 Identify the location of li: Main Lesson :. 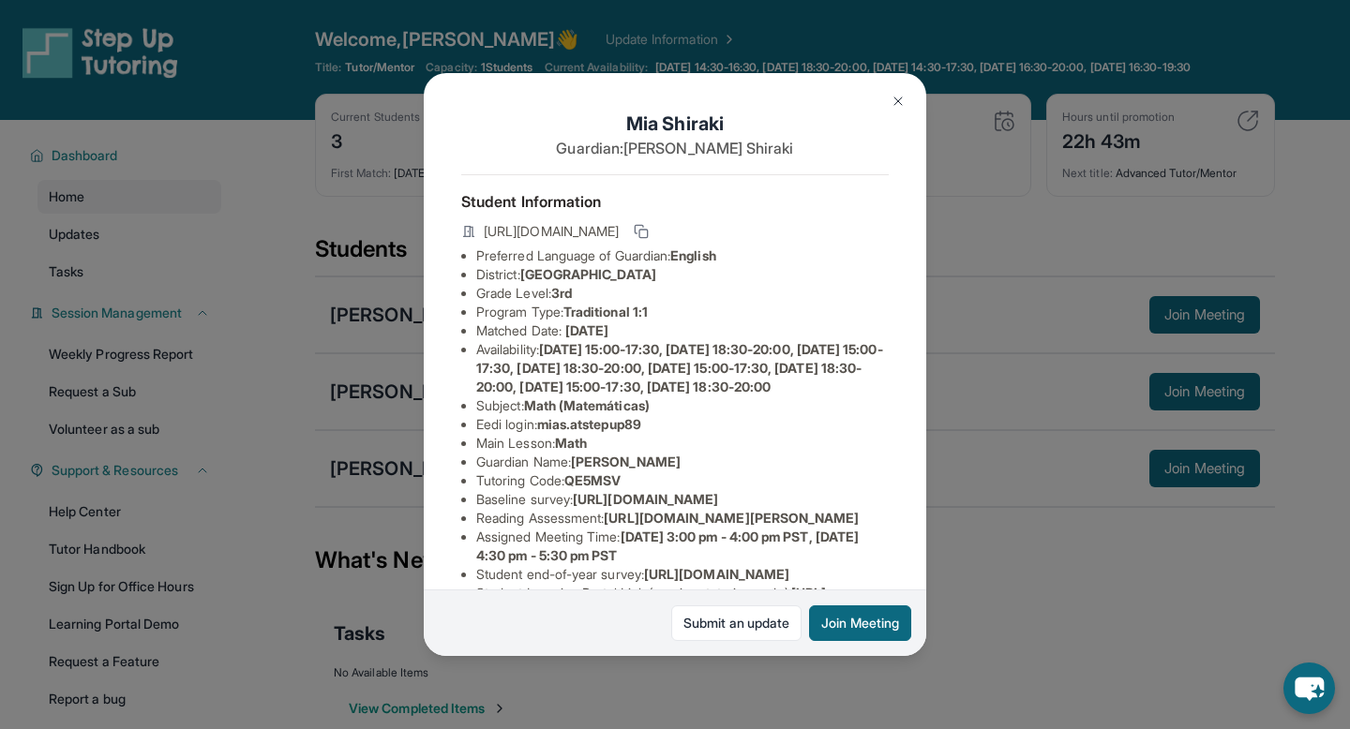
(682, 443).